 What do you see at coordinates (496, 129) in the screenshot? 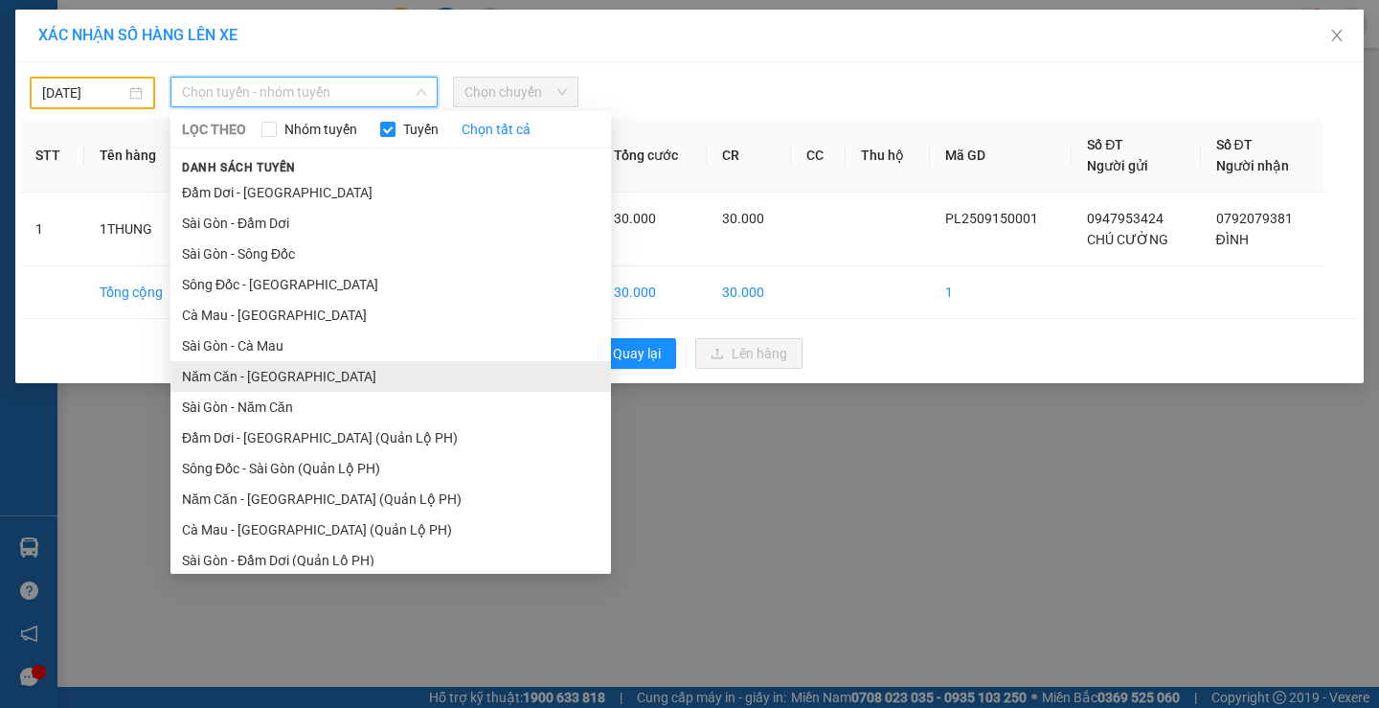
I see `a: Chọn tất cả` at bounding box center [496, 129].